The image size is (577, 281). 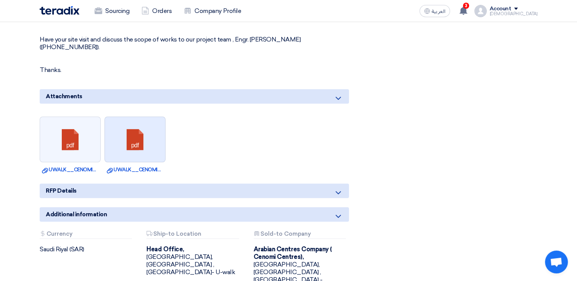 What do you see at coordinates (556, 262) in the screenshot?
I see `a: Open chat` at bounding box center [556, 262].